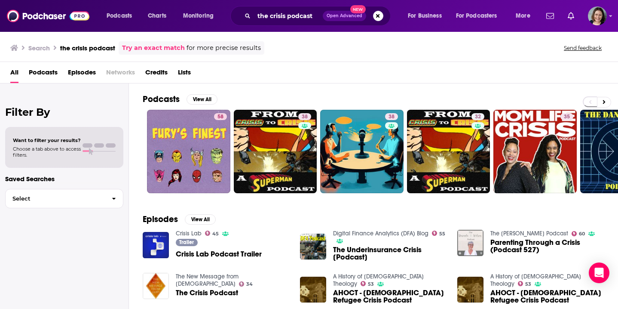  Describe the element at coordinates (219, 254) in the screenshot. I see `span: Crisis Lab Podcast Trailer` at that location.